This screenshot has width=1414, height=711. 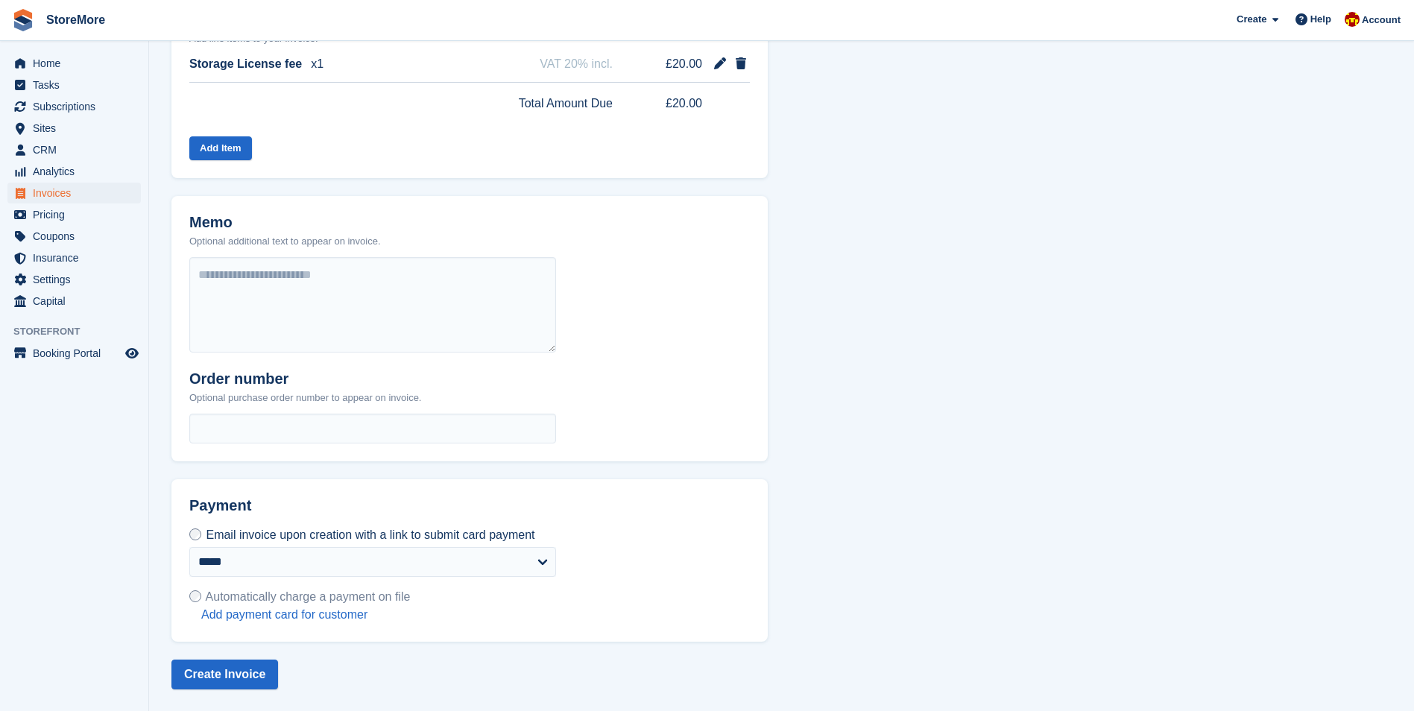 I want to click on span: Capital, so click(x=78, y=301).